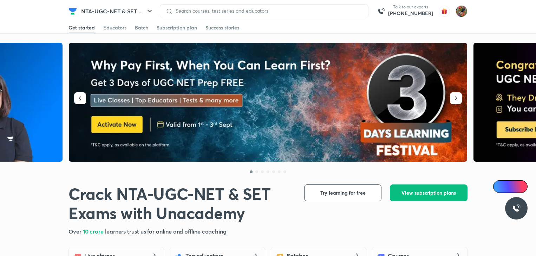 The image size is (536, 256). What do you see at coordinates (142, 28) in the screenshot?
I see `div: Batch` at bounding box center [142, 28].